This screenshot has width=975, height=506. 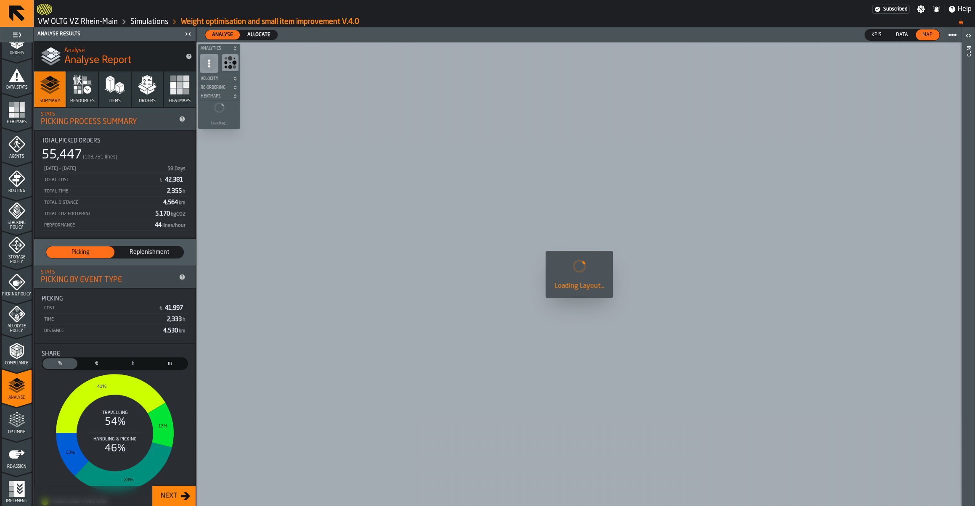 What do you see at coordinates (114, 101) in the screenshot?
I see `span: Items` at bounding box center [114, 101].